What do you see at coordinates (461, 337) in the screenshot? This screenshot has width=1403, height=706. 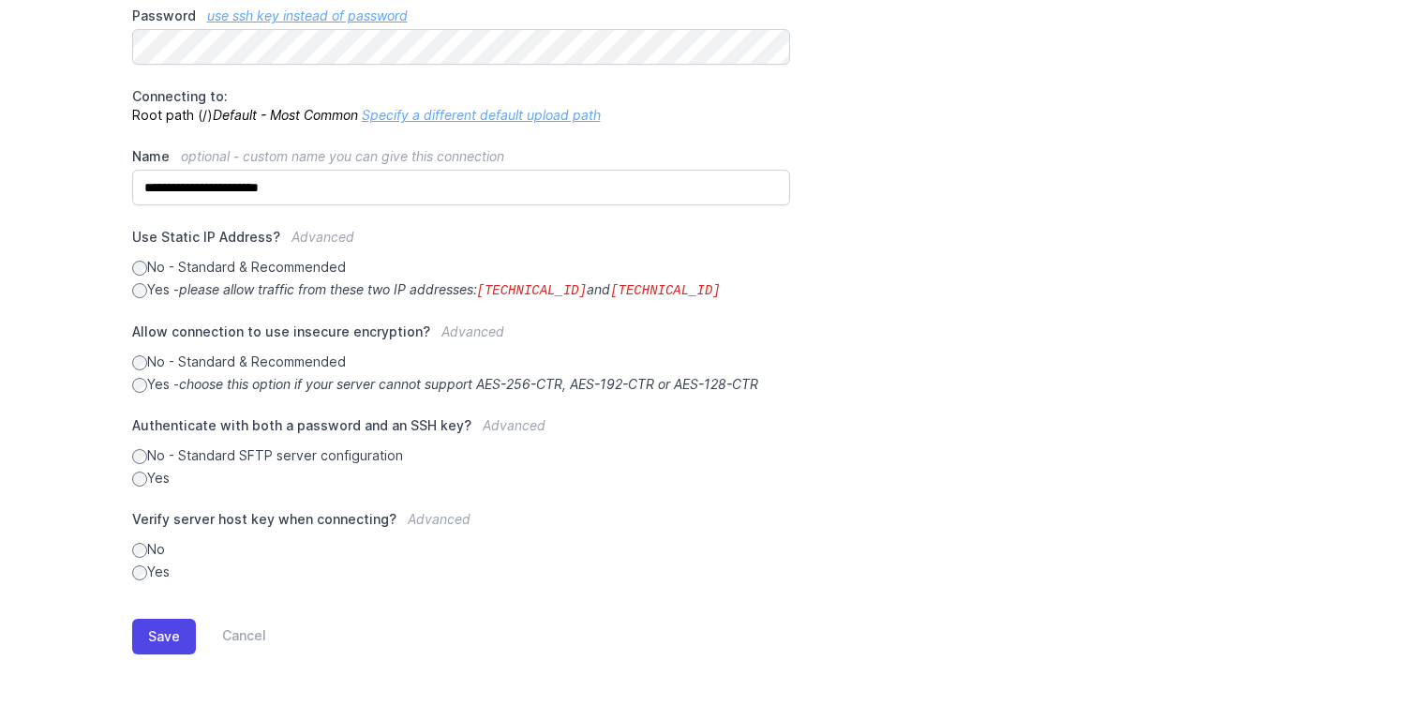 I see `label: Allow connection to use insecure encryption?` at bounding box center [461, 337].